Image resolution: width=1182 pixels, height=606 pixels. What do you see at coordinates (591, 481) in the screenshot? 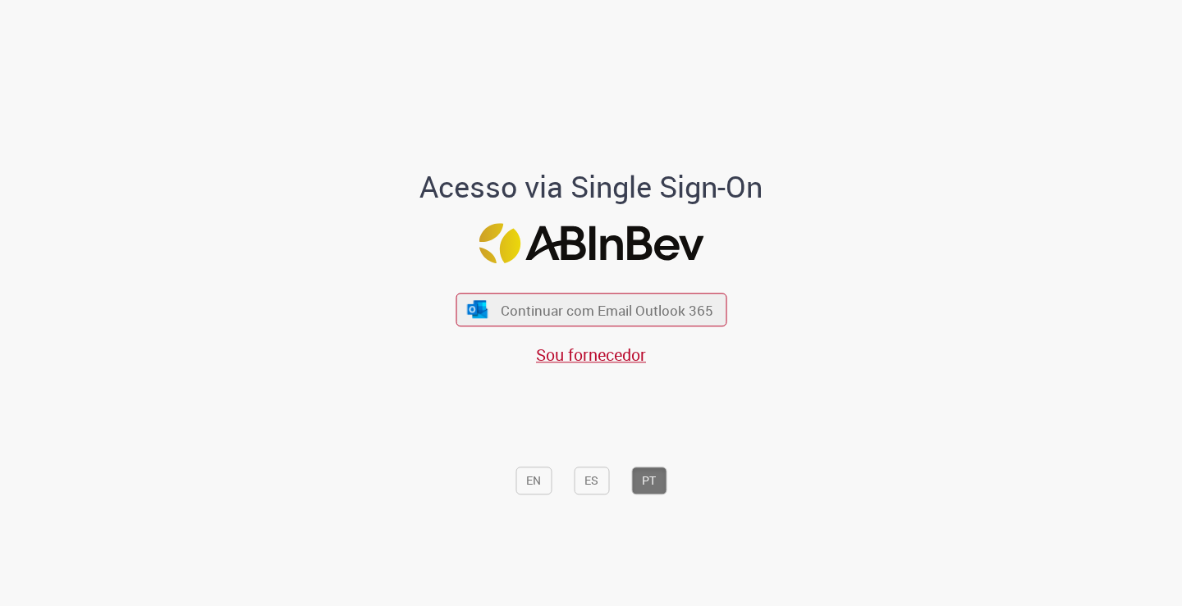
I see `button: ES` at bounding box center [591, 481].